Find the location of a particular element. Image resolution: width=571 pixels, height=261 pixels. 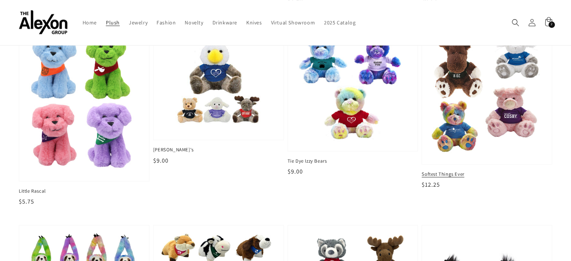

span: Tie Dye Izzy Bears is located at coordinates (353, 161).